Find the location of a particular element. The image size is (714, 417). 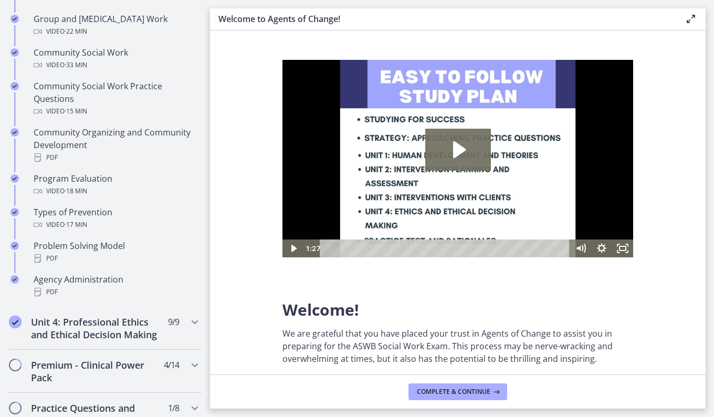

div: Playbar is located at coordinates (164, 188).